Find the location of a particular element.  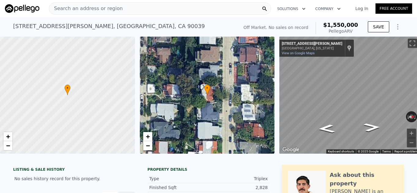

button: Show Options is located at coordinates (398, 27).